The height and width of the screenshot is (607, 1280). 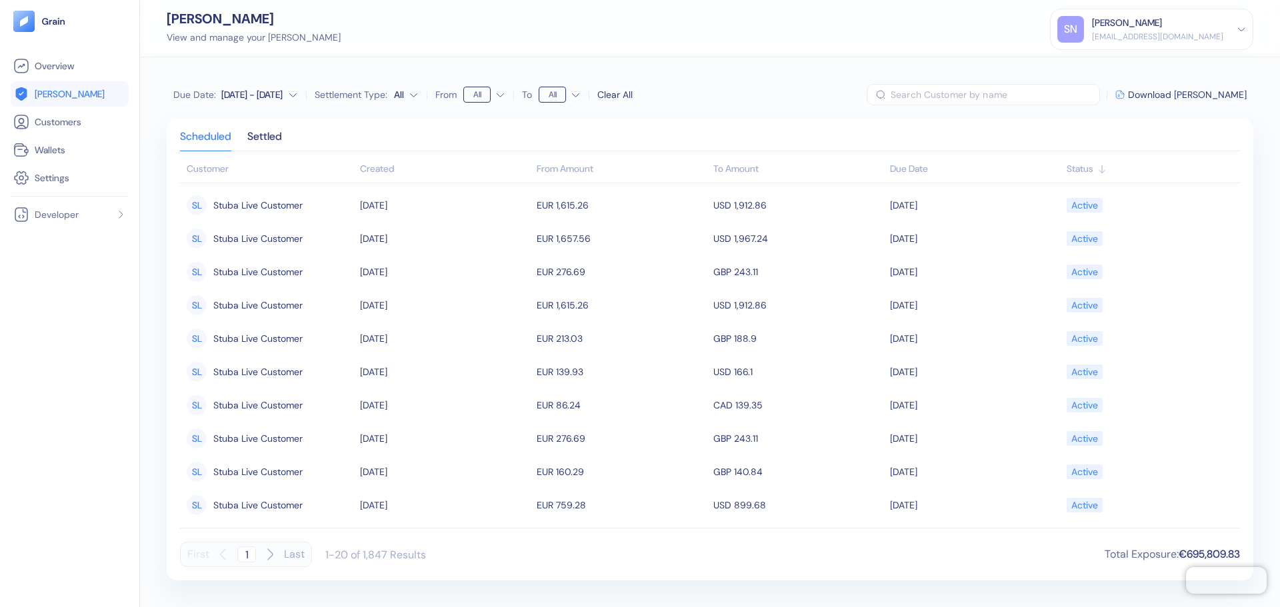 I want to click on img: logo-tablet-V2.svg, so click(x=24, y=21).